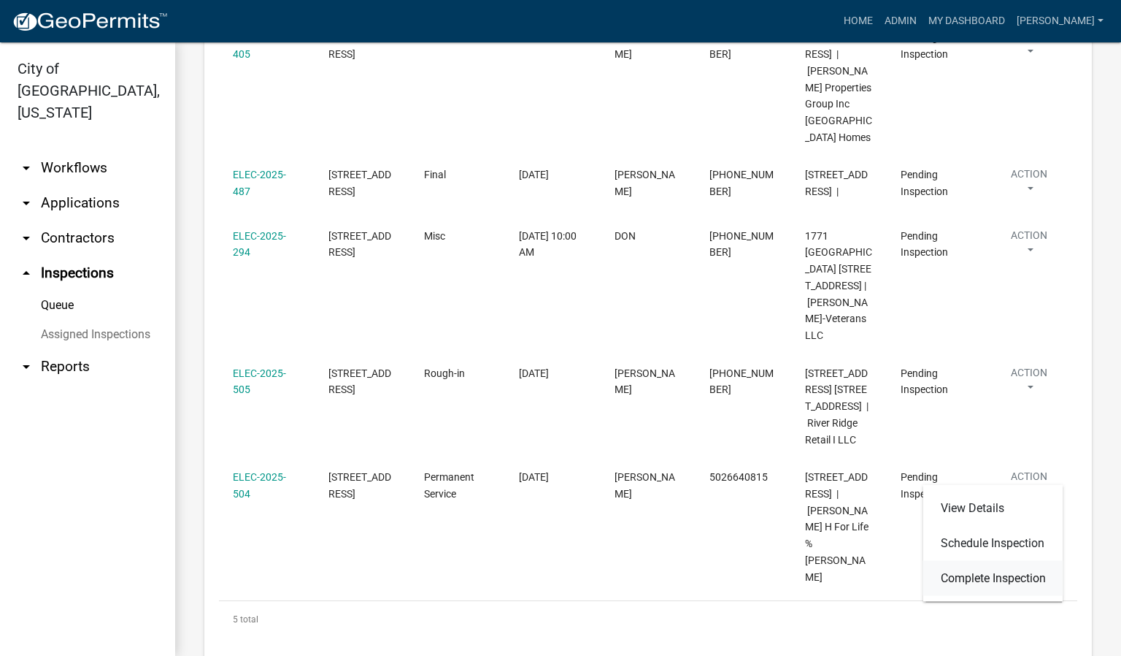 The width and height of the screenshot is (1121, 656). I want to click on span: 430 PATROL RD, so click(360, 381).